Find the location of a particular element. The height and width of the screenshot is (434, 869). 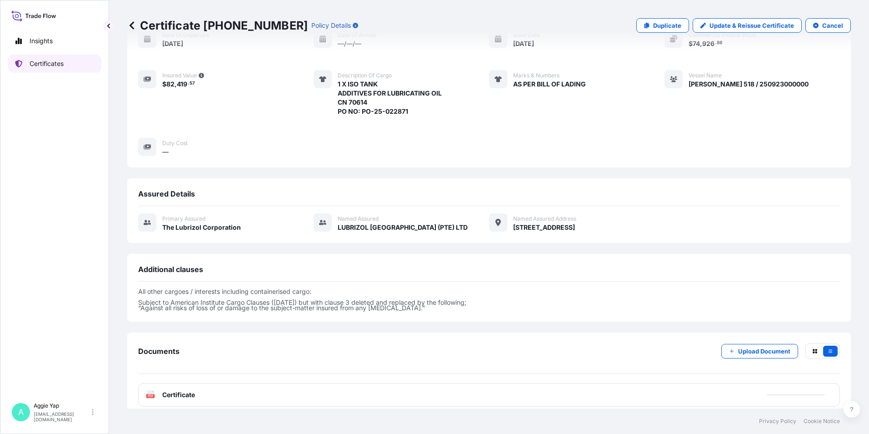

p: Policy Details is located at coordinates (331, 25).